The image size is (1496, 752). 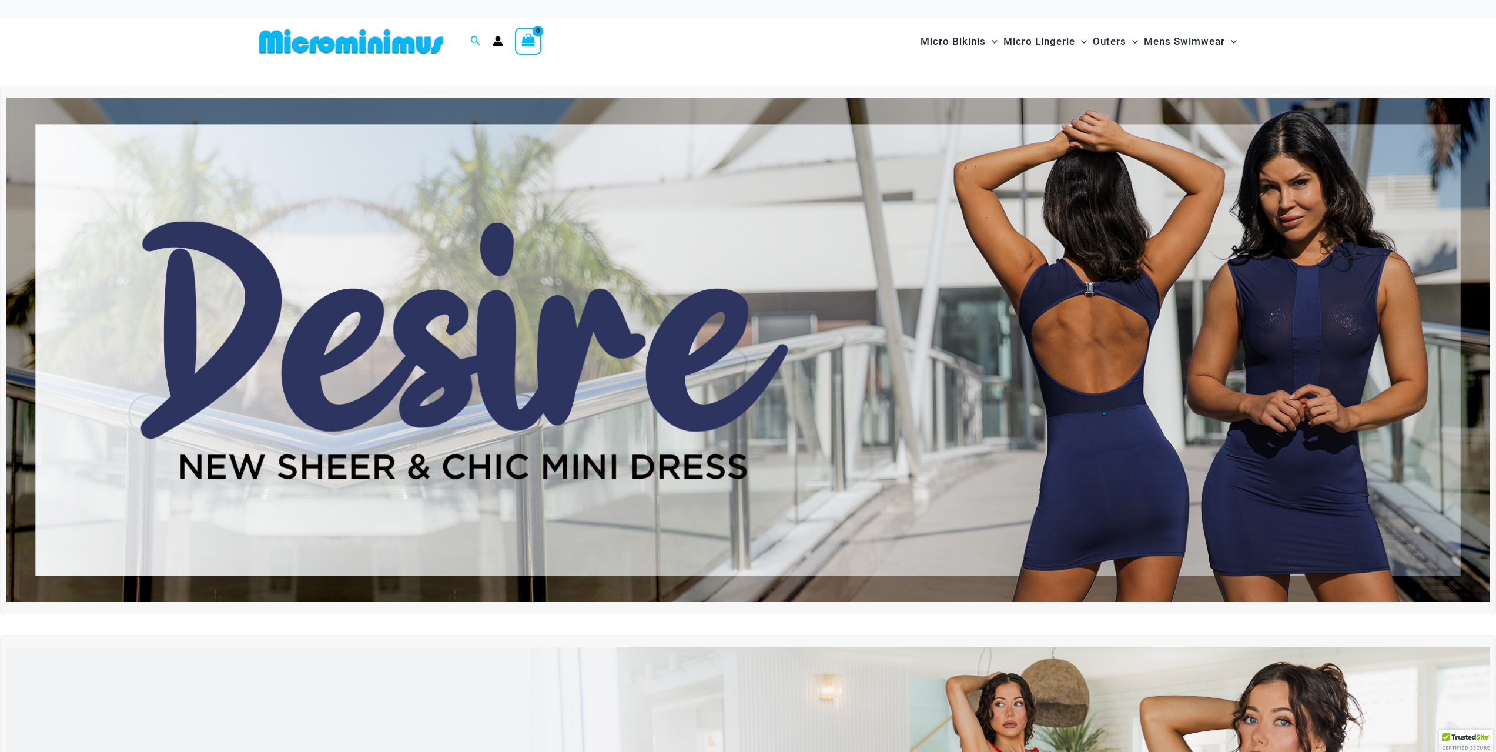 I want to click on a: Micro LingerieMenu ToggleMenu Toggle, so click(x=1045, y=41).